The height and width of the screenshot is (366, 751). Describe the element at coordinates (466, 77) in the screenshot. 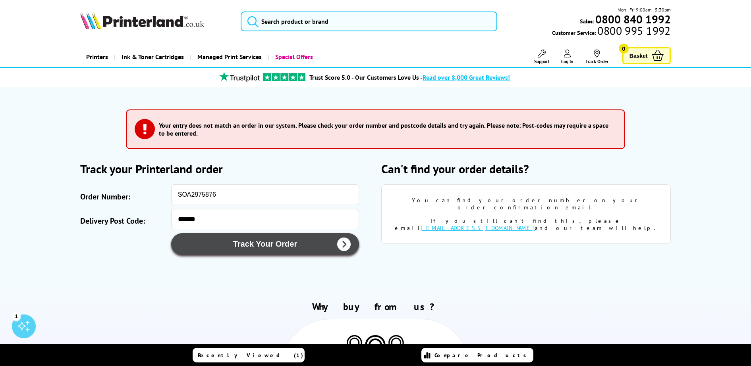

I see `span: Read over 8,000 Great Reviews!` at that location.